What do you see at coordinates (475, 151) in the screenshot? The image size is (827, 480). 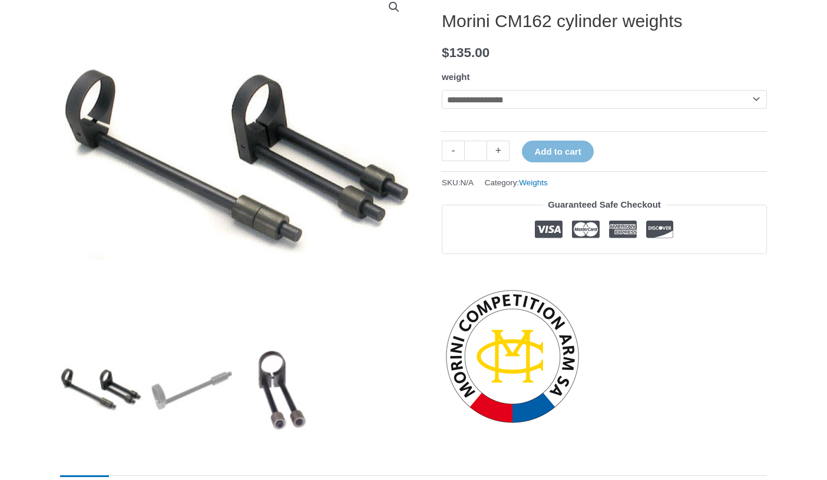 I see `input: Product quantity` at bounding box center [475, 151].